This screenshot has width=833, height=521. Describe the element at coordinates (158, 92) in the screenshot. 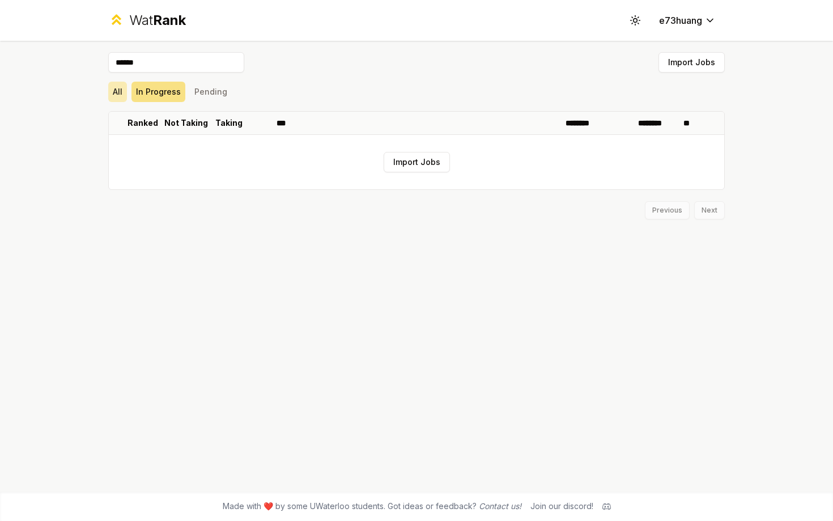

I see `button: In Progress` at that location.